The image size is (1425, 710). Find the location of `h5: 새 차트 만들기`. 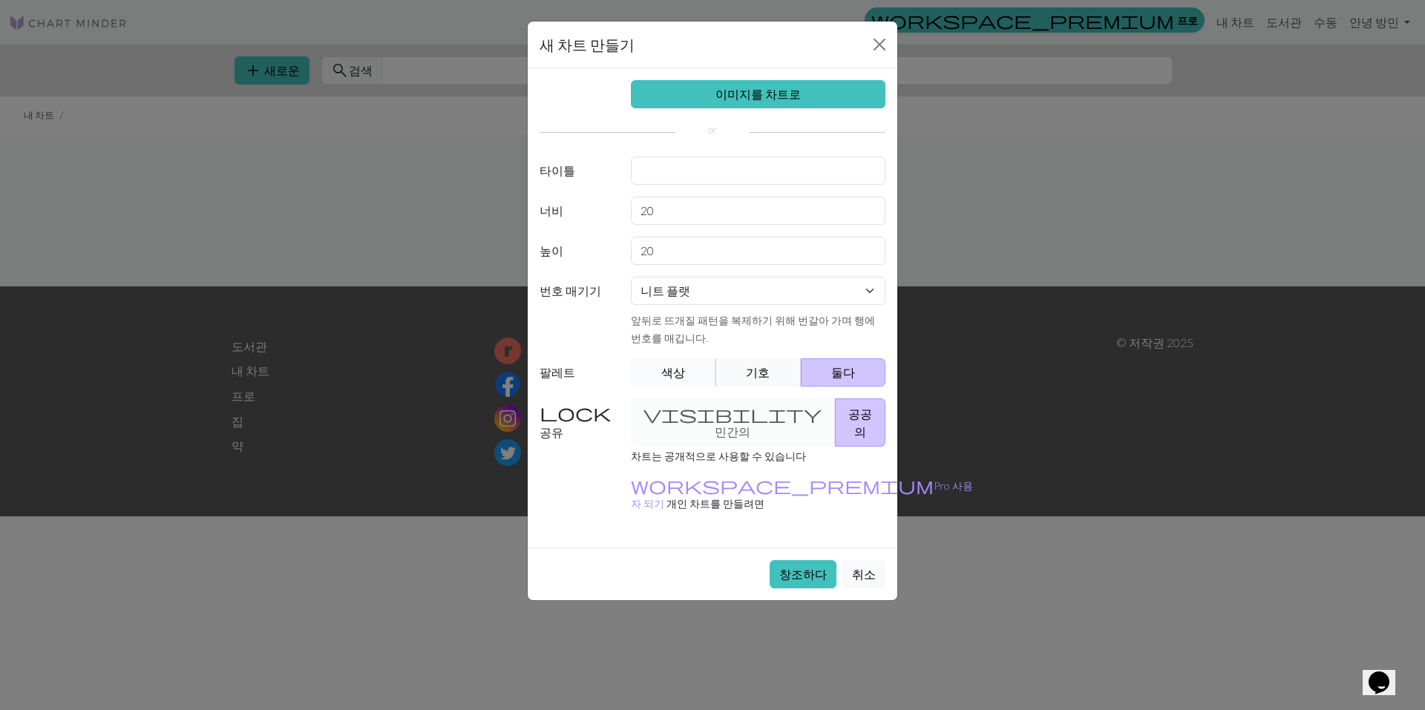

h5: 새 차트 만들기 is located at coordinates (587, 45).